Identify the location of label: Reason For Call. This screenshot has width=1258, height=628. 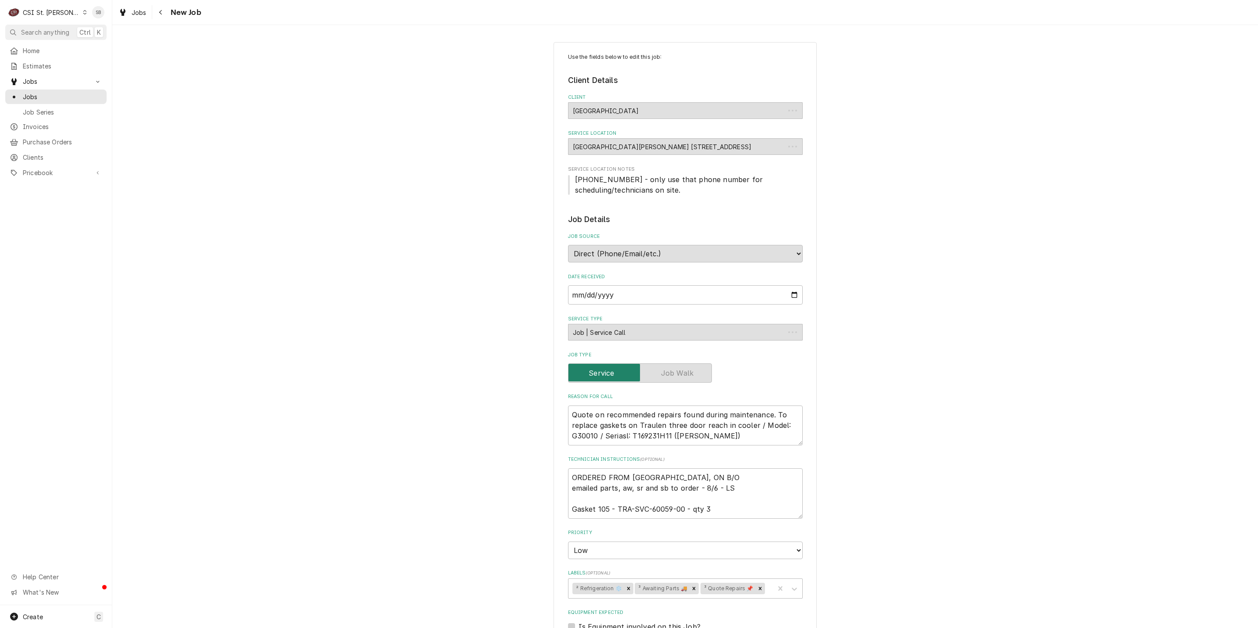
(685, 396).